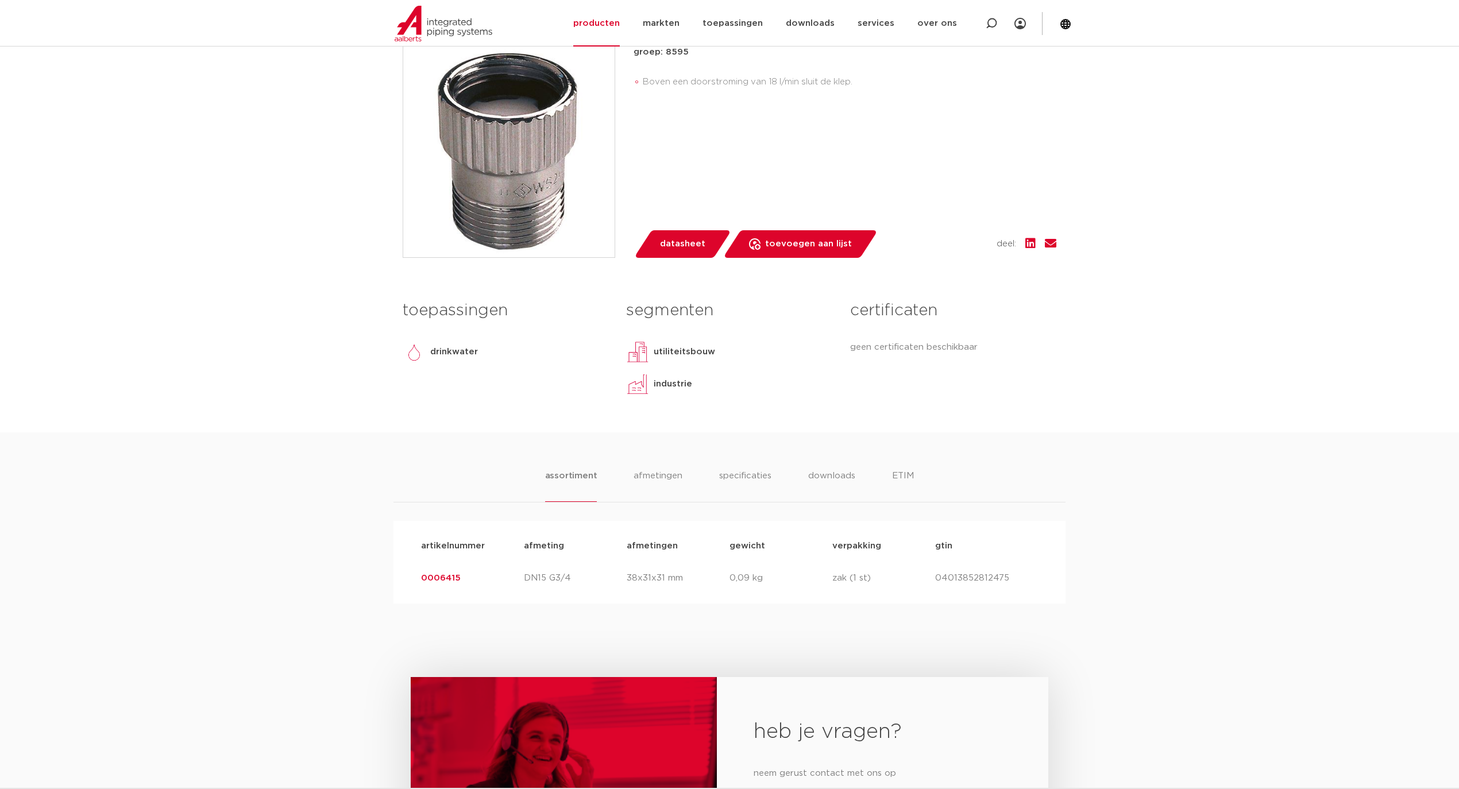 Image resolution: width=1459 pixels, height=789 pixels. What do you see at coordinates (441, 578) in the screenshot?
I see `a: 0006415` at bounding box center [441, 578].